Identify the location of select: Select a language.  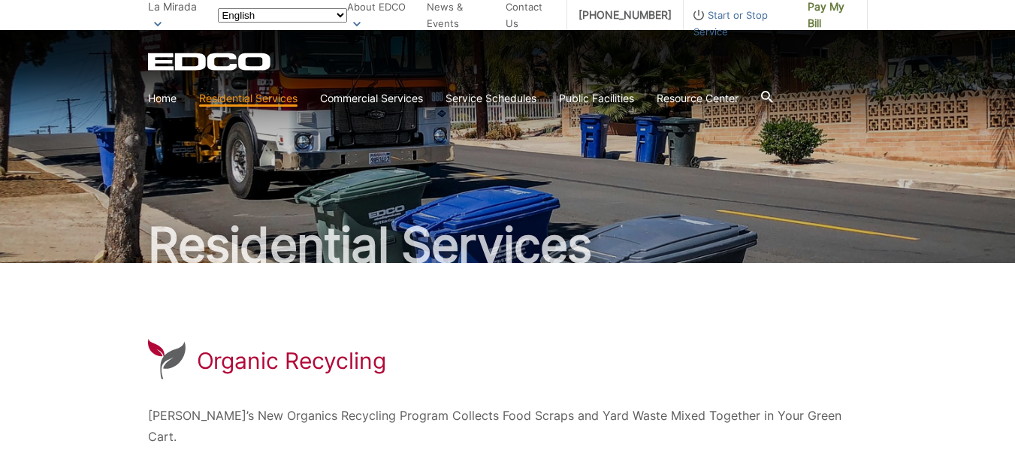
(283, 15).